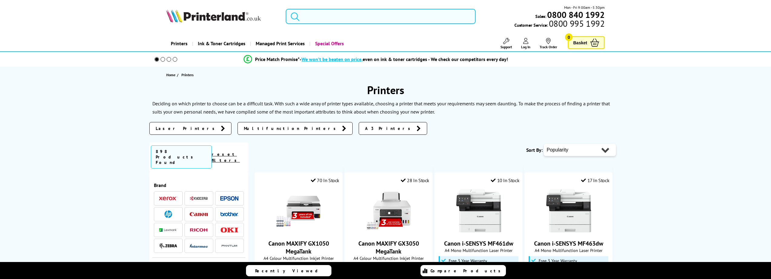 This screenshot has height=279, width=771. What do you see at coordinates (168, 246) in the screenshot?
I see `img: Zebra` at bounding box center [168, 246].